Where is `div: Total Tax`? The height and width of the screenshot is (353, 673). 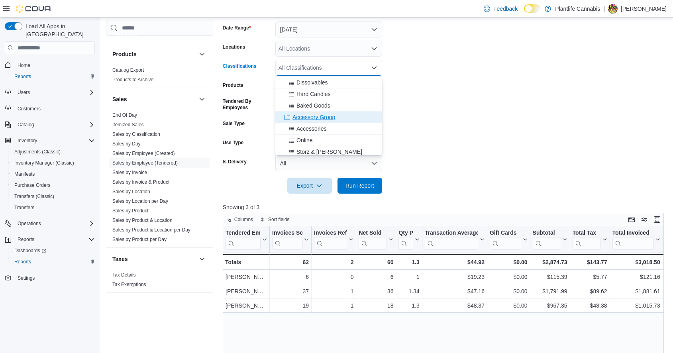
div: Total Tax is located at coordinates (586, 239).